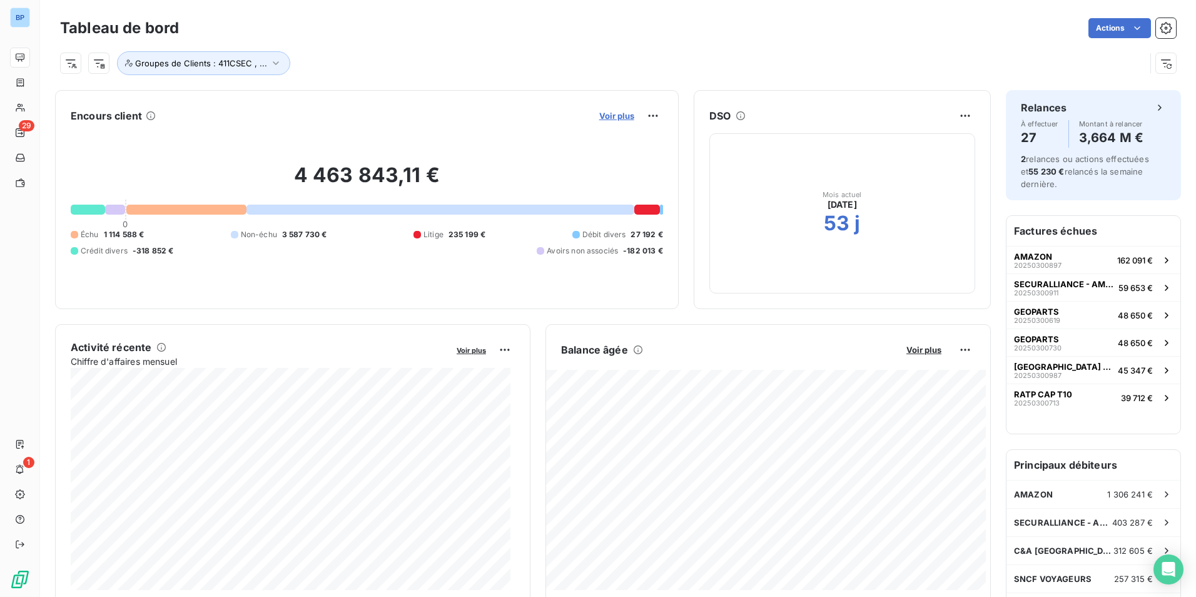  What do you see at coordinates (20, 579) in the screenshot?
I see `img: Logo LeanPay` at bounding box center [20, 579].